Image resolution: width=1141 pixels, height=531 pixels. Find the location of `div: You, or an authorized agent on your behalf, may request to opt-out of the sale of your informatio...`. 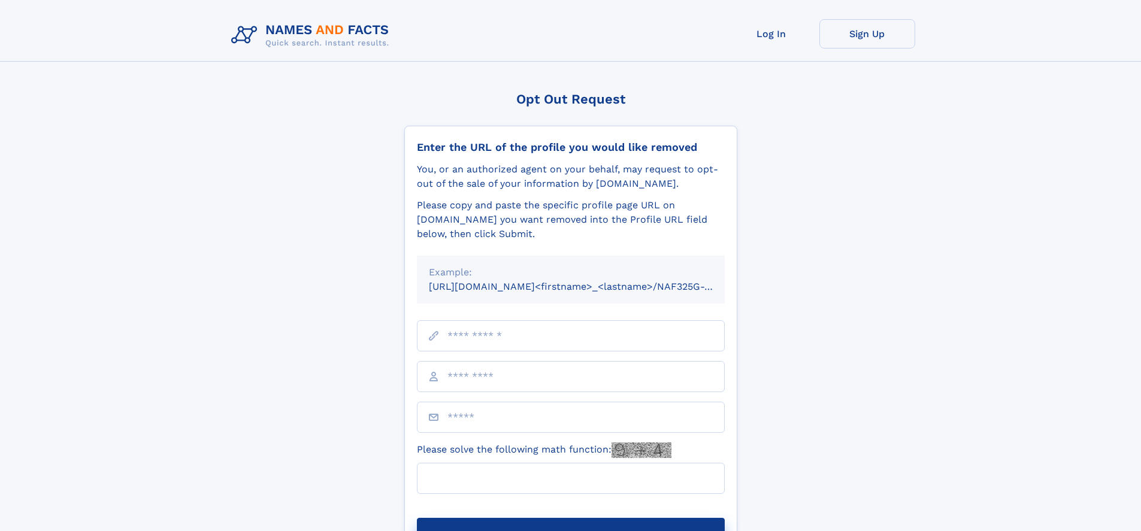

div: You, or an authorized agent on your behalf, may request to opt-out of the sale of your informatio... is located at coordinates (571, 177).